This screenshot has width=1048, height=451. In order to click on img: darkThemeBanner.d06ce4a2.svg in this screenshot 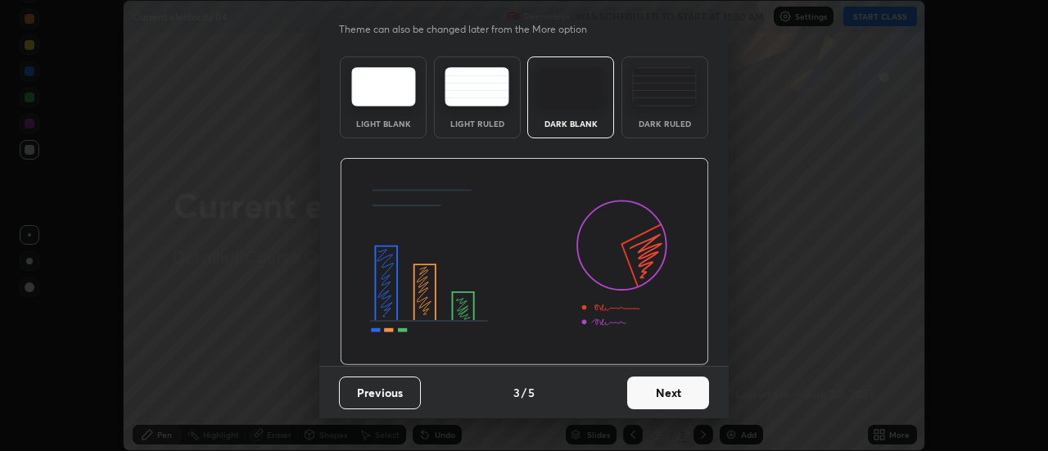, I will do `click(524, 262)`.